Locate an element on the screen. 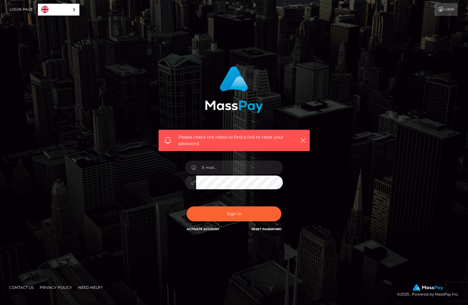 Image resolution: width=468 pixels, height=305 pixels. a: Activate Account is located at coordinates (203, 229).